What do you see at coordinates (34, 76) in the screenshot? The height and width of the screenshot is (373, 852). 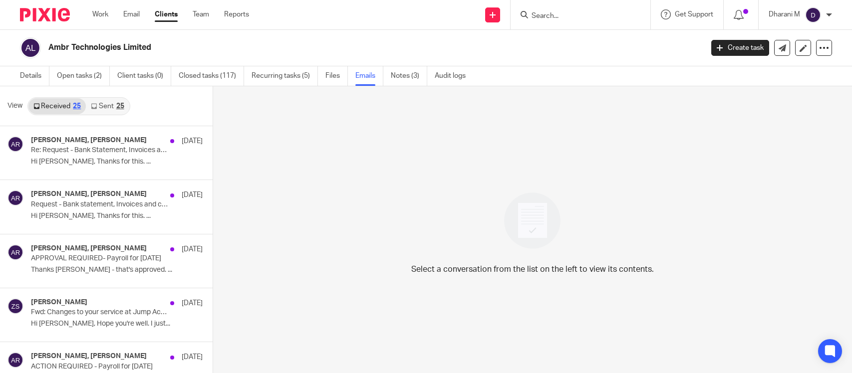 I see `a: Details` at bounding box center [34, 76].